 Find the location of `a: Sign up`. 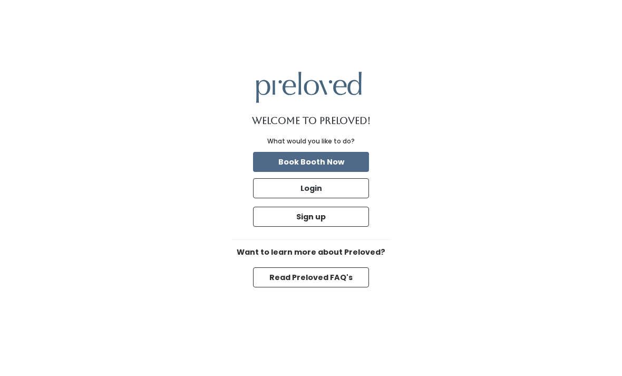

a: Sign up is located at coordinates (311, 217).